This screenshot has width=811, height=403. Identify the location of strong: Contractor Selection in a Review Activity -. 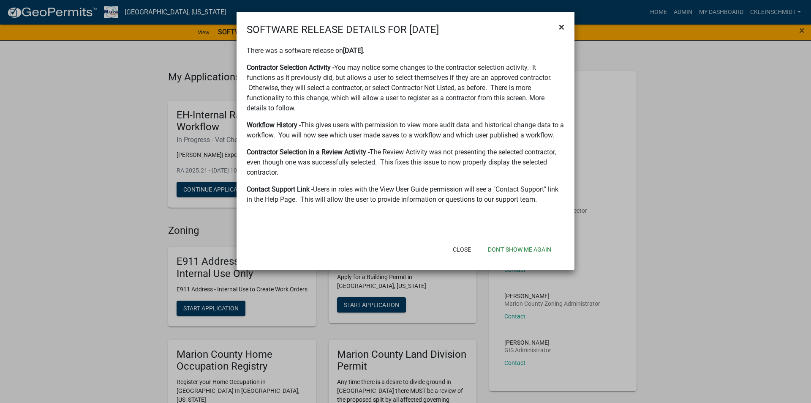
(308, 152).